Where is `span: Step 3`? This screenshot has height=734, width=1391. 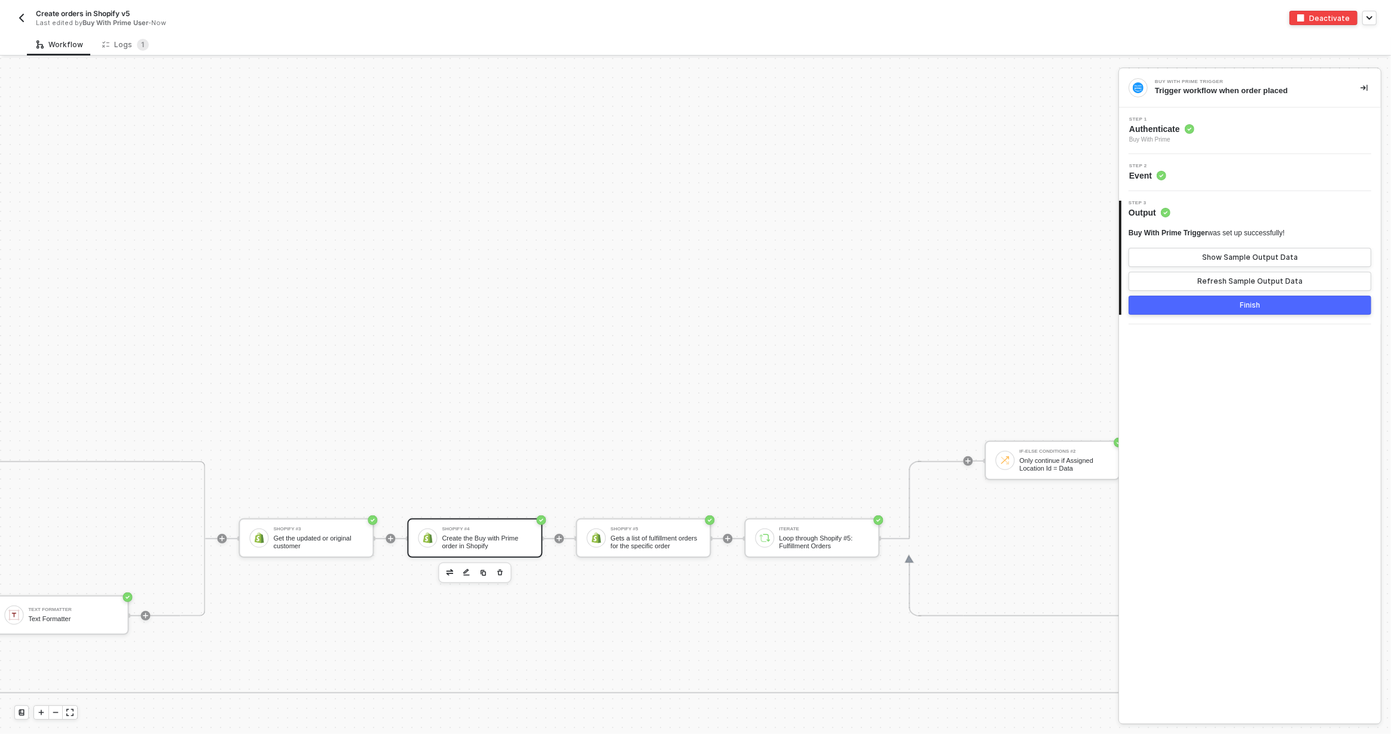 span: Step 3 is located at coordinates (1149, 203).